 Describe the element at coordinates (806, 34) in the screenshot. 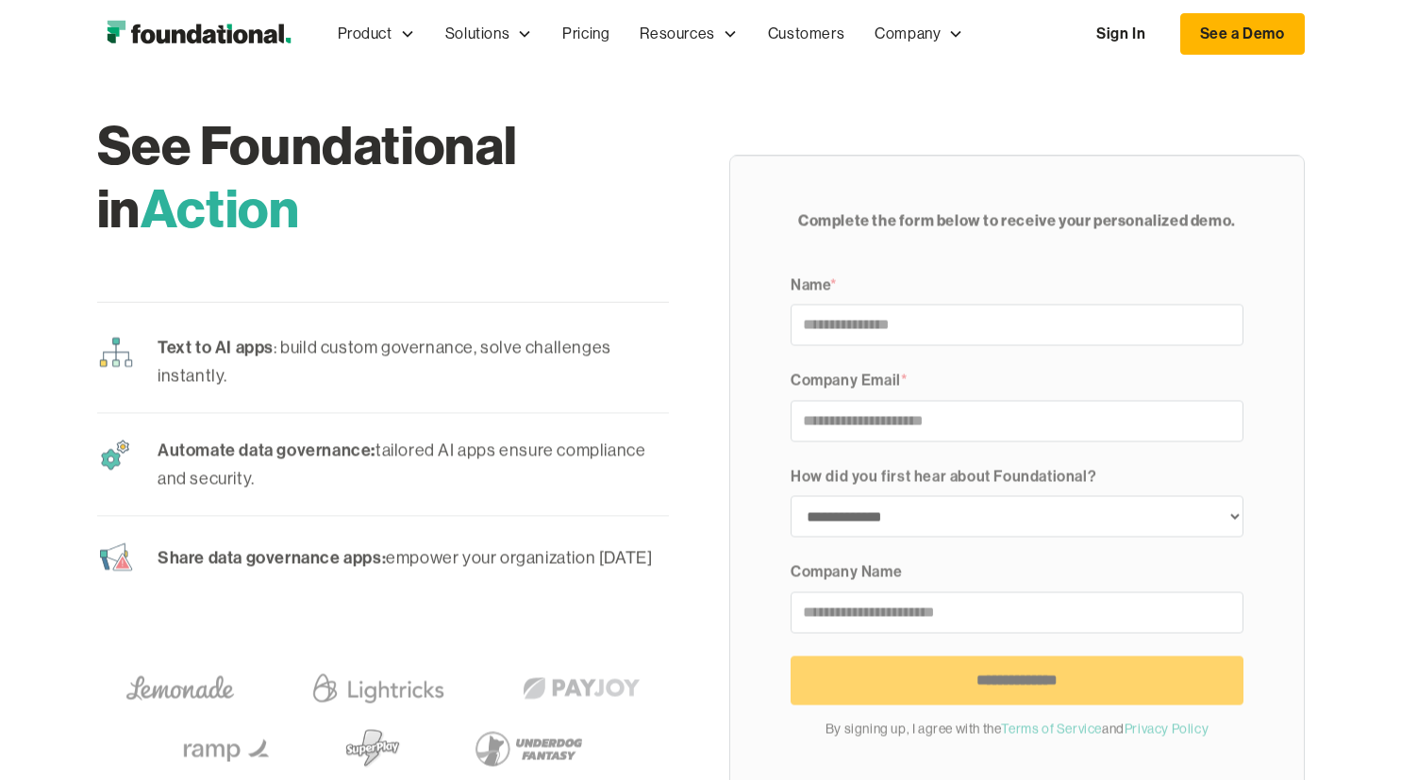

I see `a: Customers` at that location.